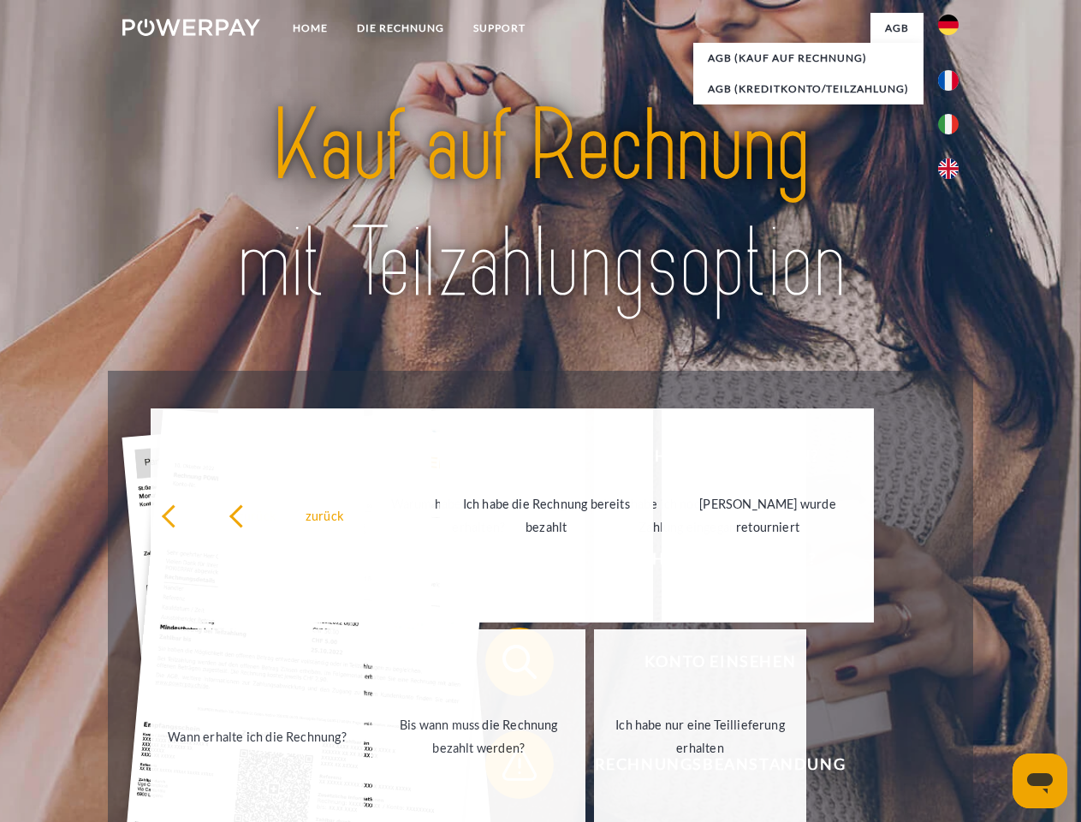 The width and height of the screenshot is (1081, 822). What do you see at coordinates (949, 25) in the screenshot?
I see `img: de` at bounding box center [949, 25].